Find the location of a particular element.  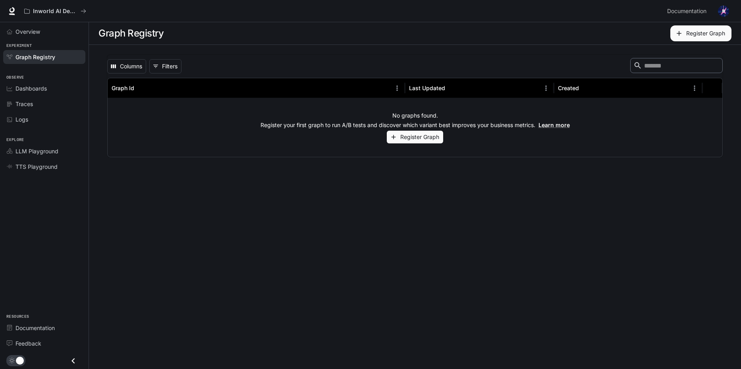

button: Close drawer is located at coordinates (73, 360).